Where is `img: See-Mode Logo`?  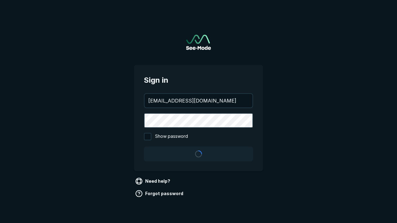
img: See-Mode Logo is located at coordinates (199, 42).